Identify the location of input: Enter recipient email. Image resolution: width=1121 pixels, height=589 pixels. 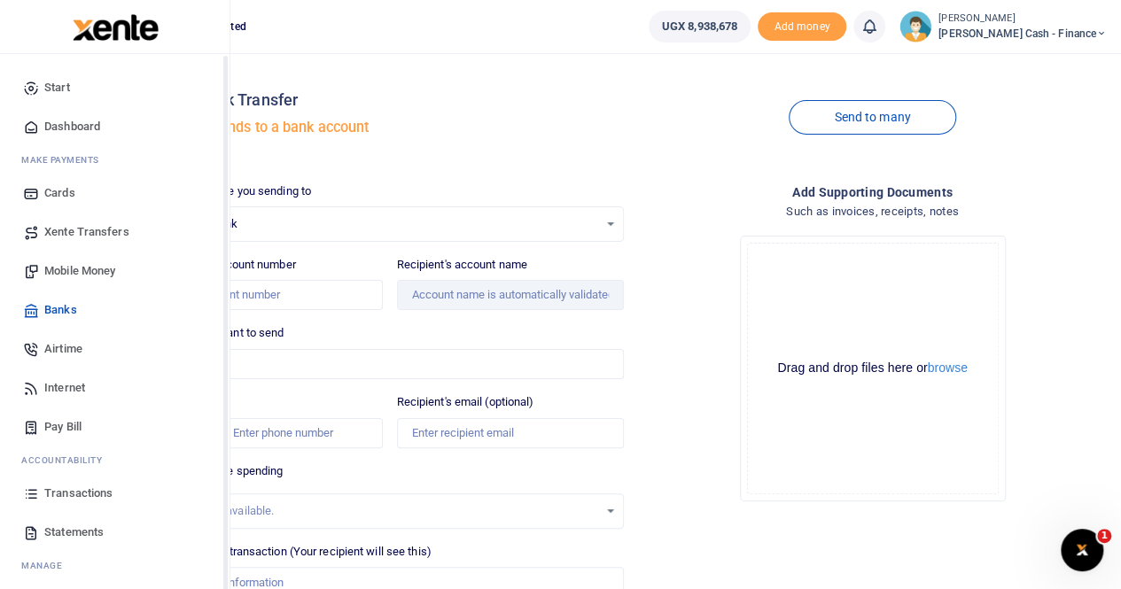
(510, 433).